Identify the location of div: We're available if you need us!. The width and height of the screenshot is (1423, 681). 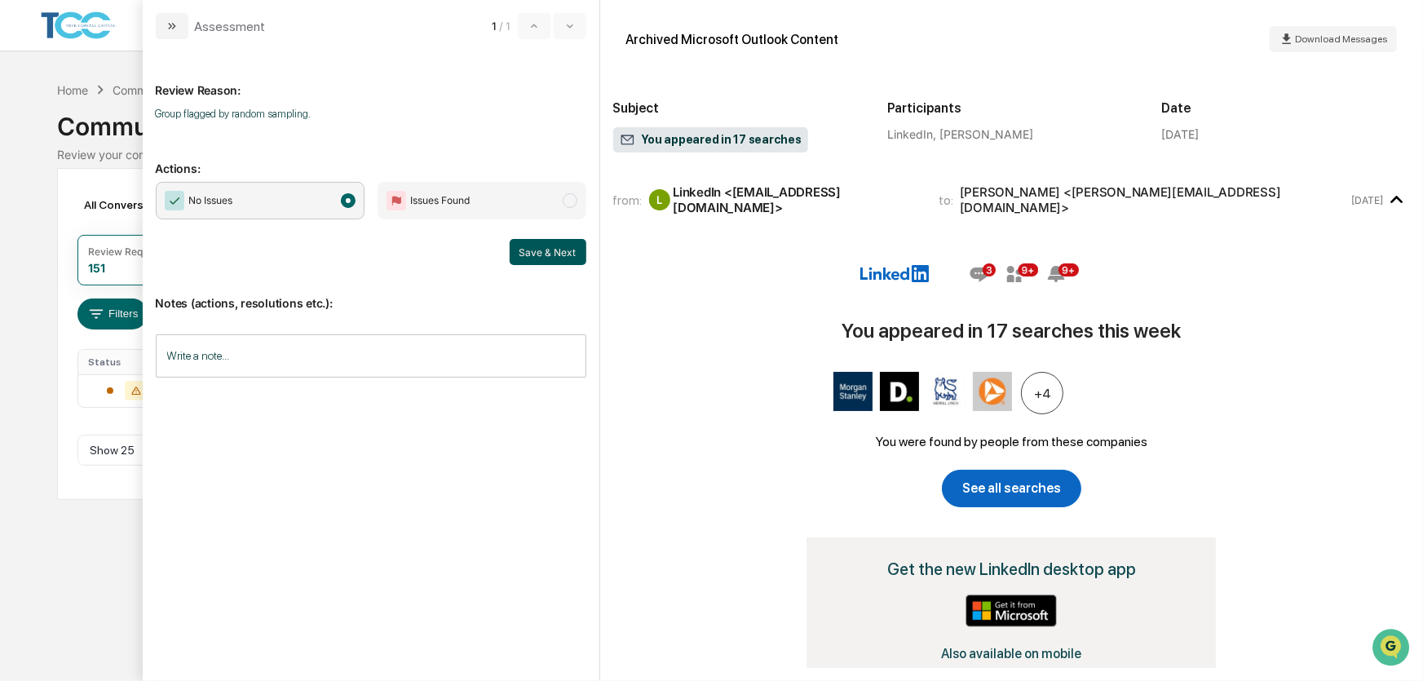
(130, 148).